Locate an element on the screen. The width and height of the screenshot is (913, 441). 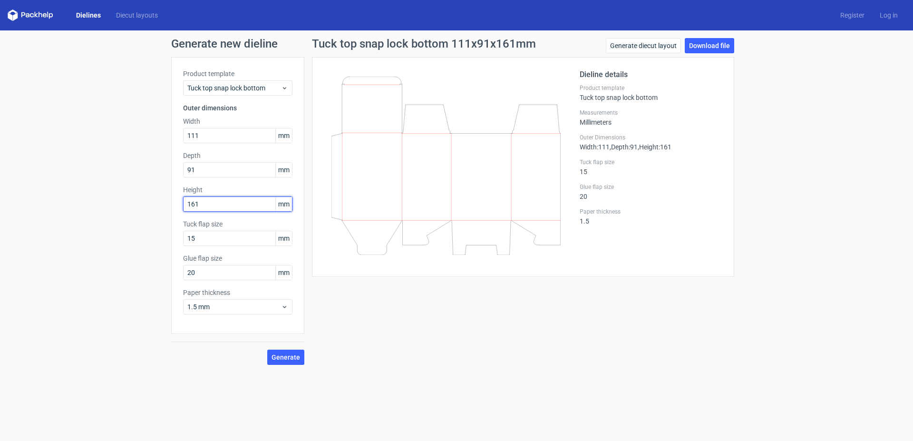
span: Tuck top snap lock bottom is located at coordinates (234, 88).